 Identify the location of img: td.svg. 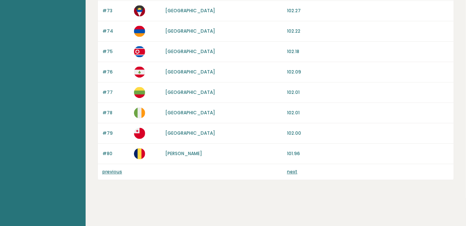
(139, 154).